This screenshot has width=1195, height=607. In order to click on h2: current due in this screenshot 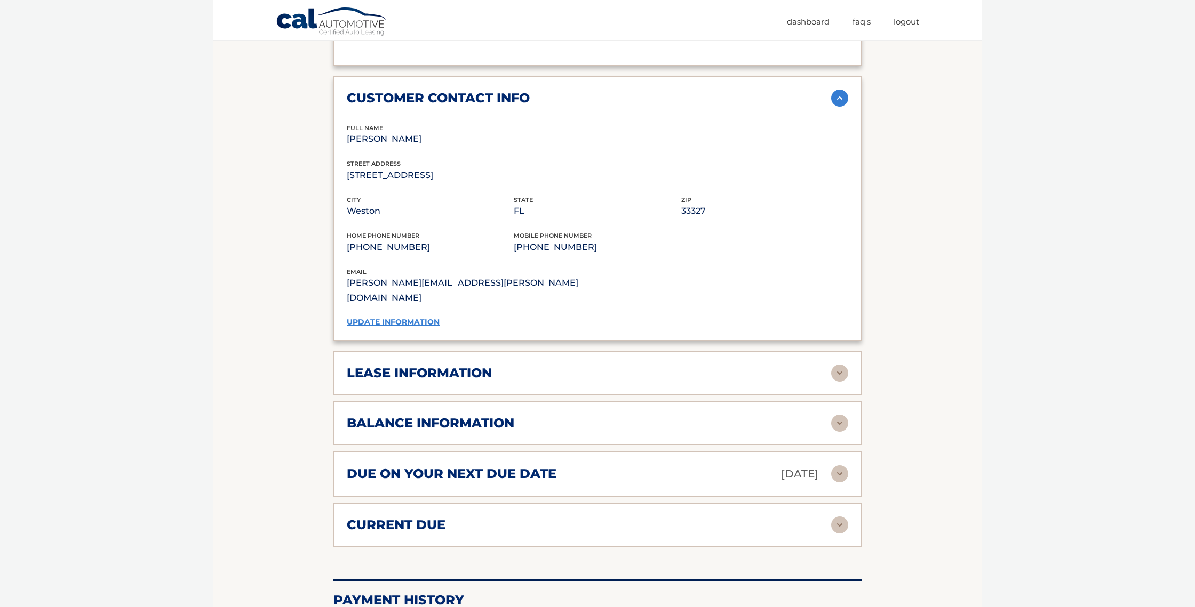, I will do `click(396, 525)`.